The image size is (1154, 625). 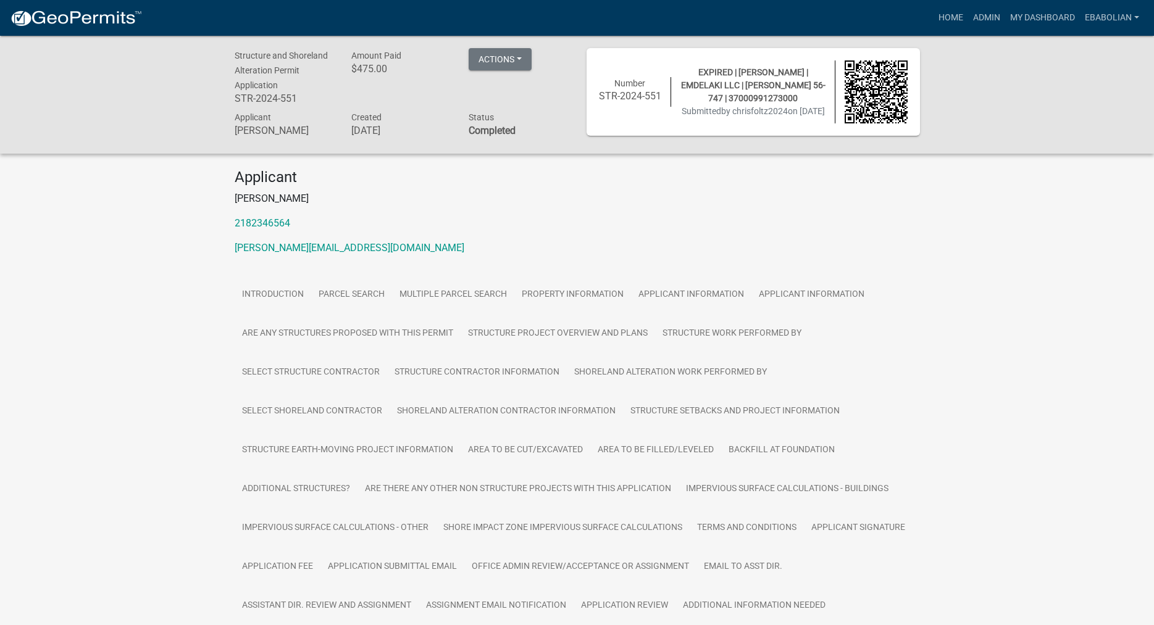 I want to click on a: Additional Structures?, so click(x=296, y=490).